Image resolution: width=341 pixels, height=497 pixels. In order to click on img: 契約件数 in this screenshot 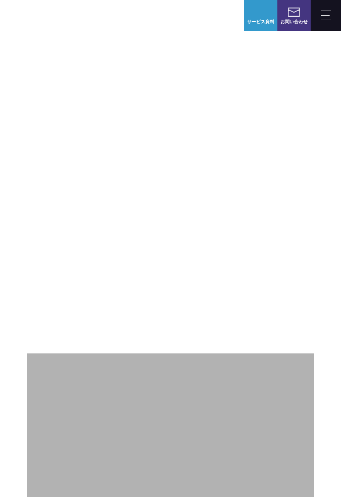, I will do `click(170, 429)`.